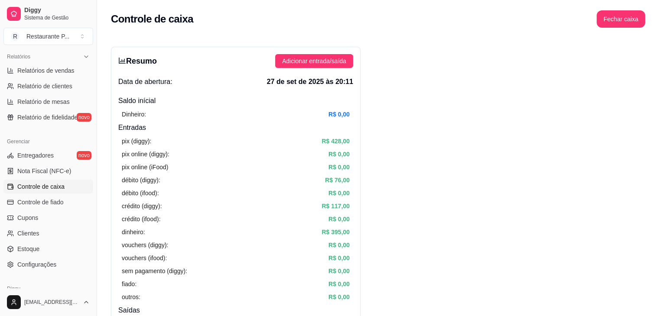 The width and height of the screenshot is (659, 316). Describe the element at coordinates (48, 156) in the screenshot. I see `a: Entregadoresnovo` at that location.